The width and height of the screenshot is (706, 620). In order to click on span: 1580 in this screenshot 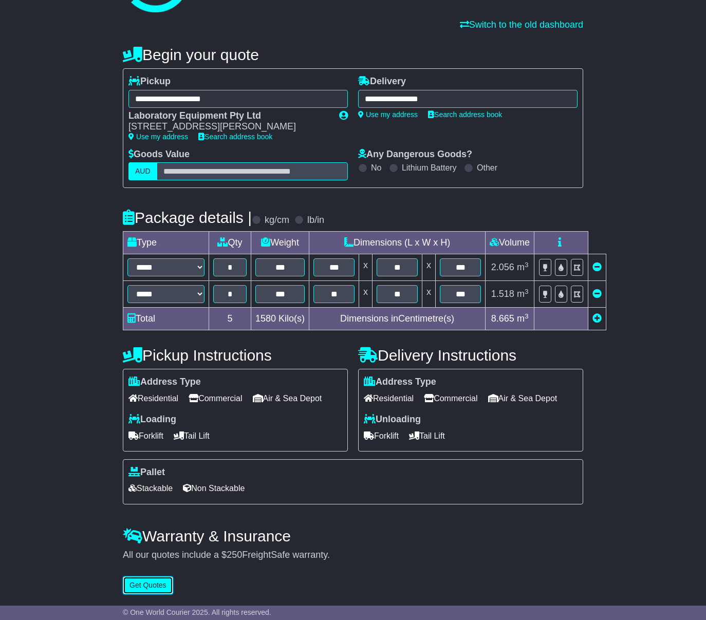, I will do `click(266, 319)`.